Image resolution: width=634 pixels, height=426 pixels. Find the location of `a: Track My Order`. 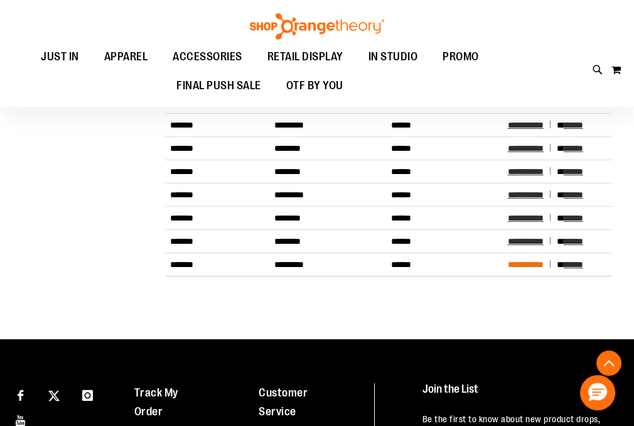

a: Track My Order is located at coordinates (156, 402).